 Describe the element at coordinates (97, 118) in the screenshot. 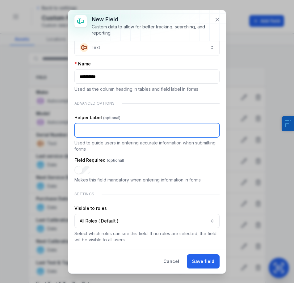

I see `label: Helper Label` at that location.